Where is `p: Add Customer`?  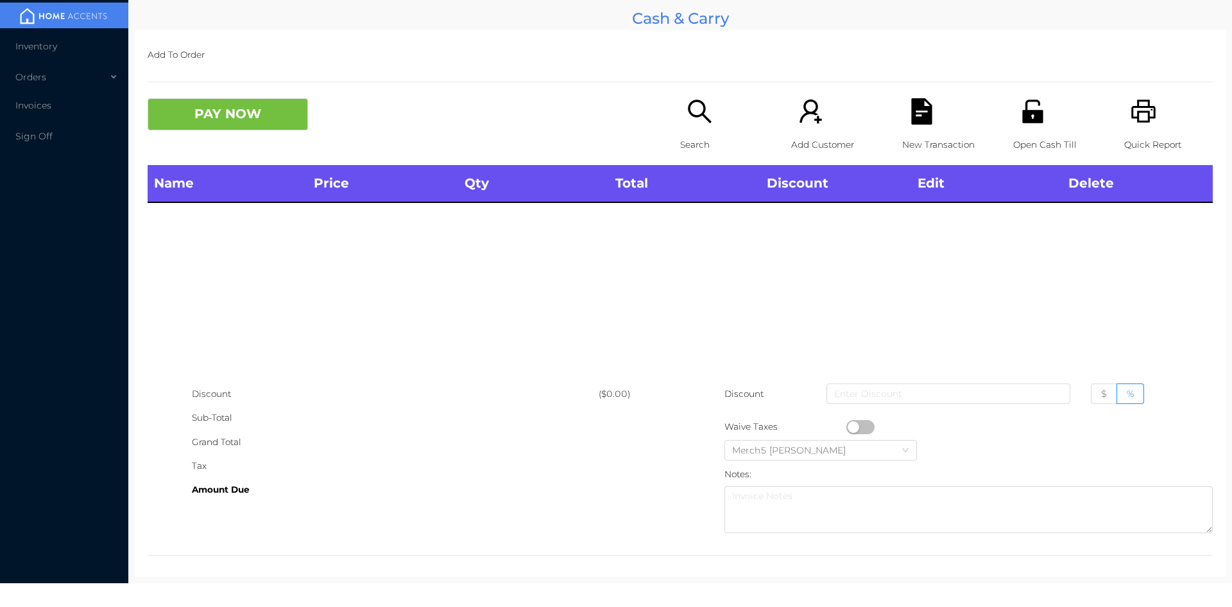 p: Add Customer is located at coordinates (836, 144).